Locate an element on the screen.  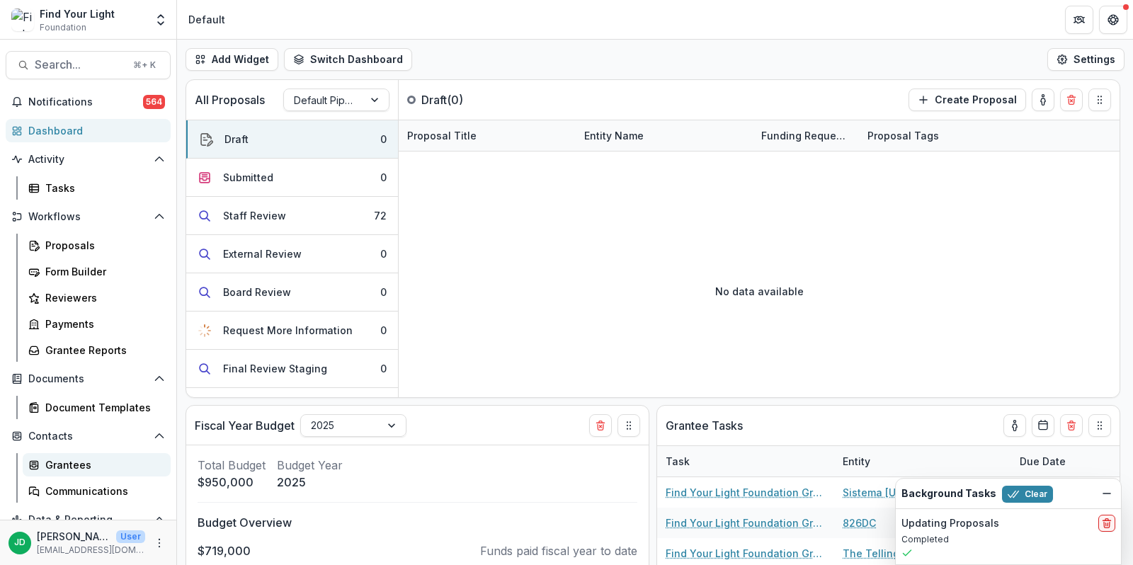
p: $950,000 is located at coordinates (232, 482).